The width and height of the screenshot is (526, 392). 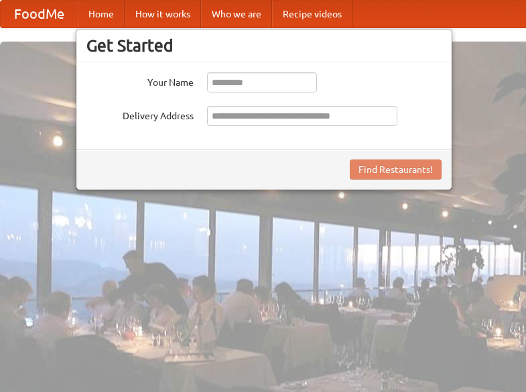 What do you see at coordinates (264, 46) in the screenshot?
I see `h3: Get Started` at bounding box center [264, 46].